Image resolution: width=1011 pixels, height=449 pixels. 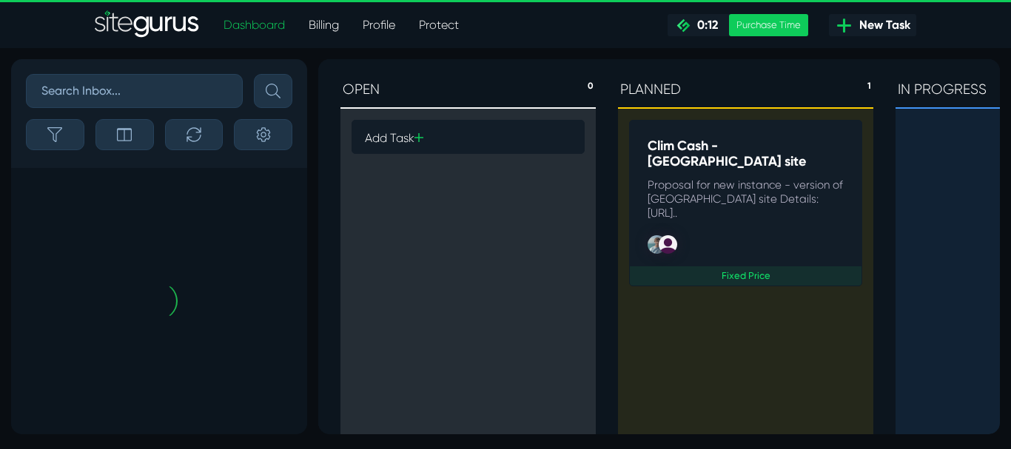 I want to click on div: PLANNED, so click(x=427, y=31).